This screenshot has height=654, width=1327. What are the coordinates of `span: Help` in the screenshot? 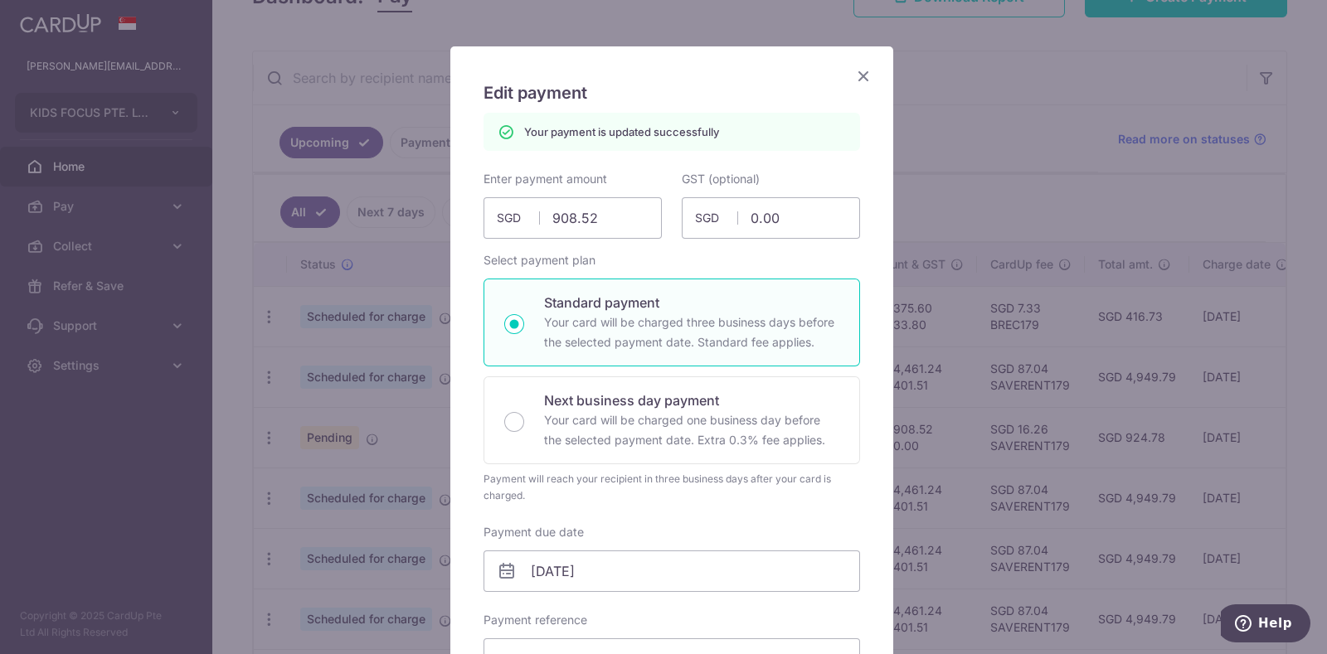 It's located at (54, 19).